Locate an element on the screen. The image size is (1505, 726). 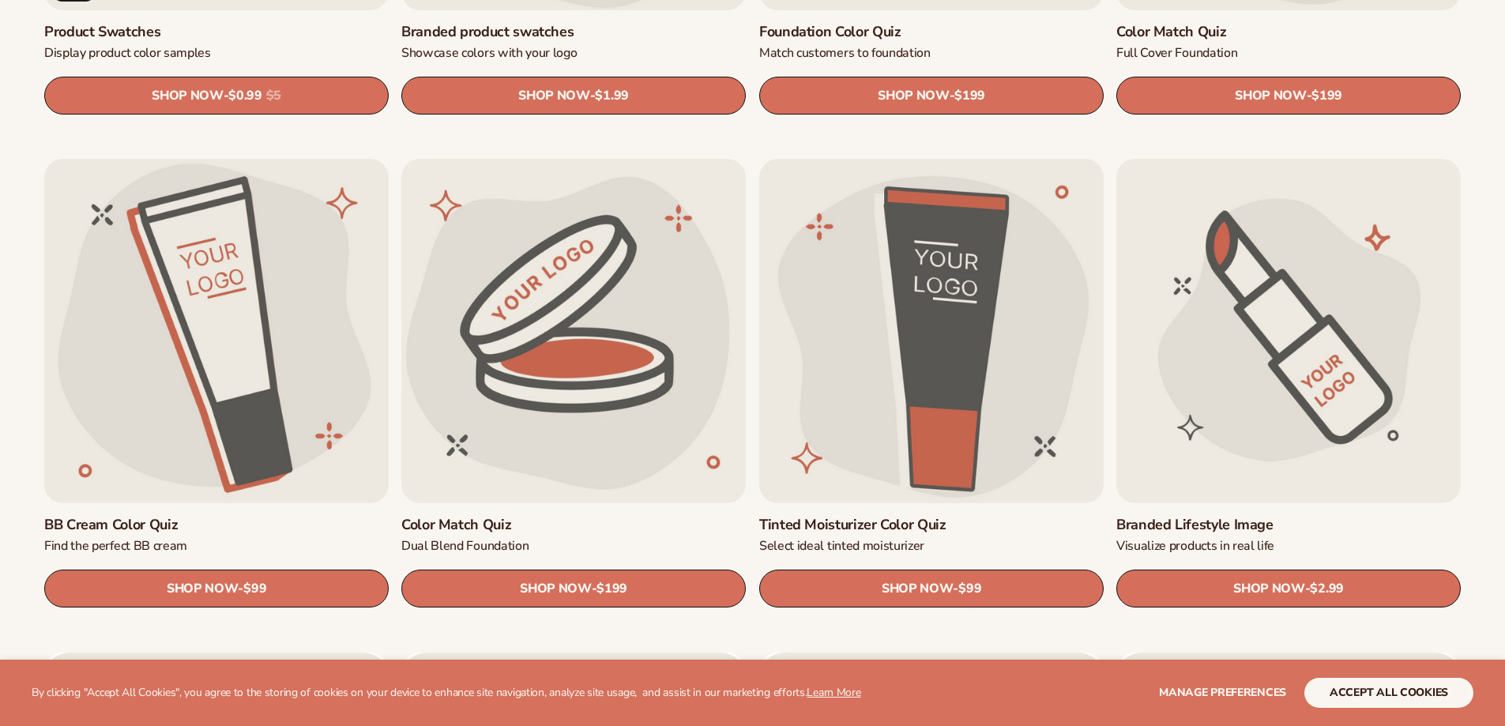
a: Product Swatches is located at coordinates (216, 32).